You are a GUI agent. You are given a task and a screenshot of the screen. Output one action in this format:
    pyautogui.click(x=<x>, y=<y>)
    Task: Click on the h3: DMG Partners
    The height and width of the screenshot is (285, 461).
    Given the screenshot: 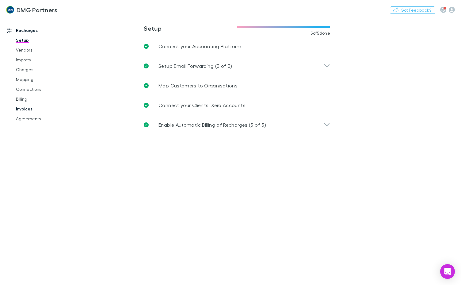 What is the action you would take?
    pyautogui.click(x=37, y=10)
    